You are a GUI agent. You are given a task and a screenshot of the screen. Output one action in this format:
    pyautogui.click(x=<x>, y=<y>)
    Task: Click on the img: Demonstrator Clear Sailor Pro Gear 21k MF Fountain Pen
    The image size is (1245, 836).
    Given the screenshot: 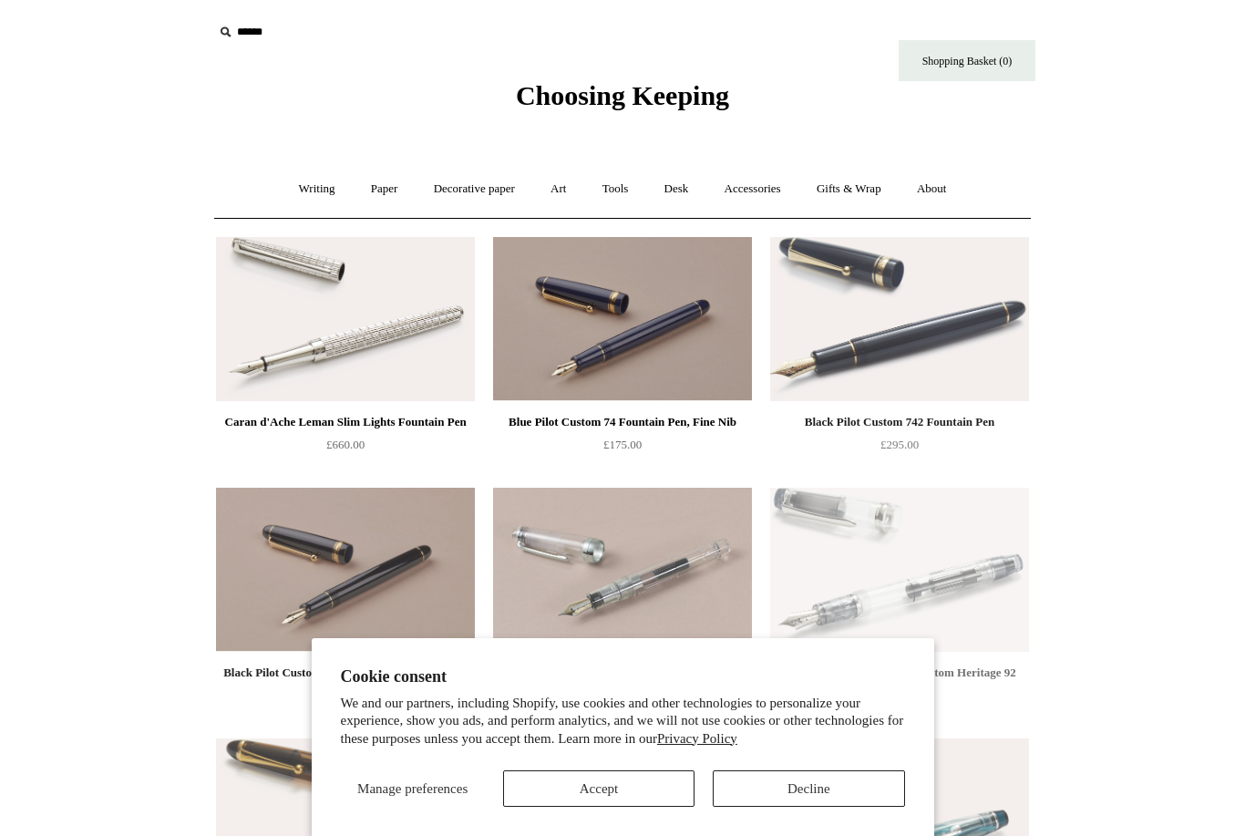 What is the action you would take?
    pyautogui.click(x=622, y=569)
    